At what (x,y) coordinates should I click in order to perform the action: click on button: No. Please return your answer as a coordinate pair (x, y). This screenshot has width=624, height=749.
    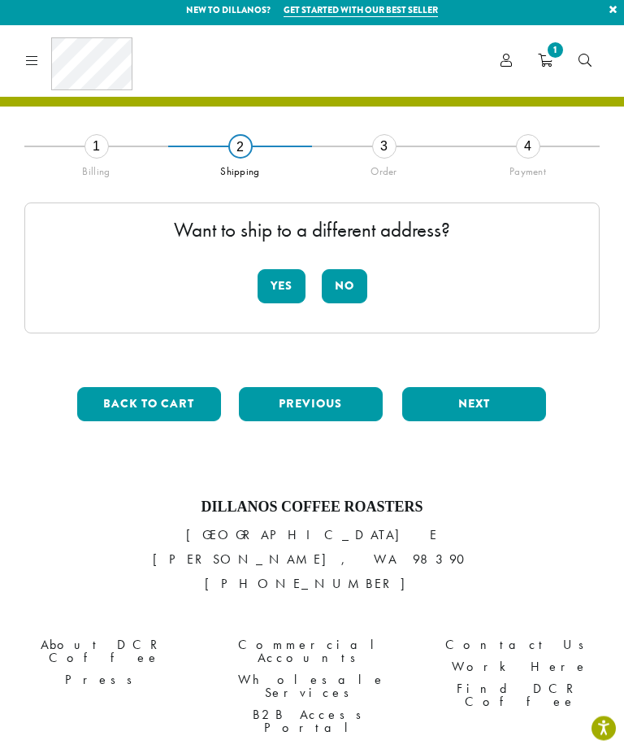
    Looking at the image, I should click on (345, 287).